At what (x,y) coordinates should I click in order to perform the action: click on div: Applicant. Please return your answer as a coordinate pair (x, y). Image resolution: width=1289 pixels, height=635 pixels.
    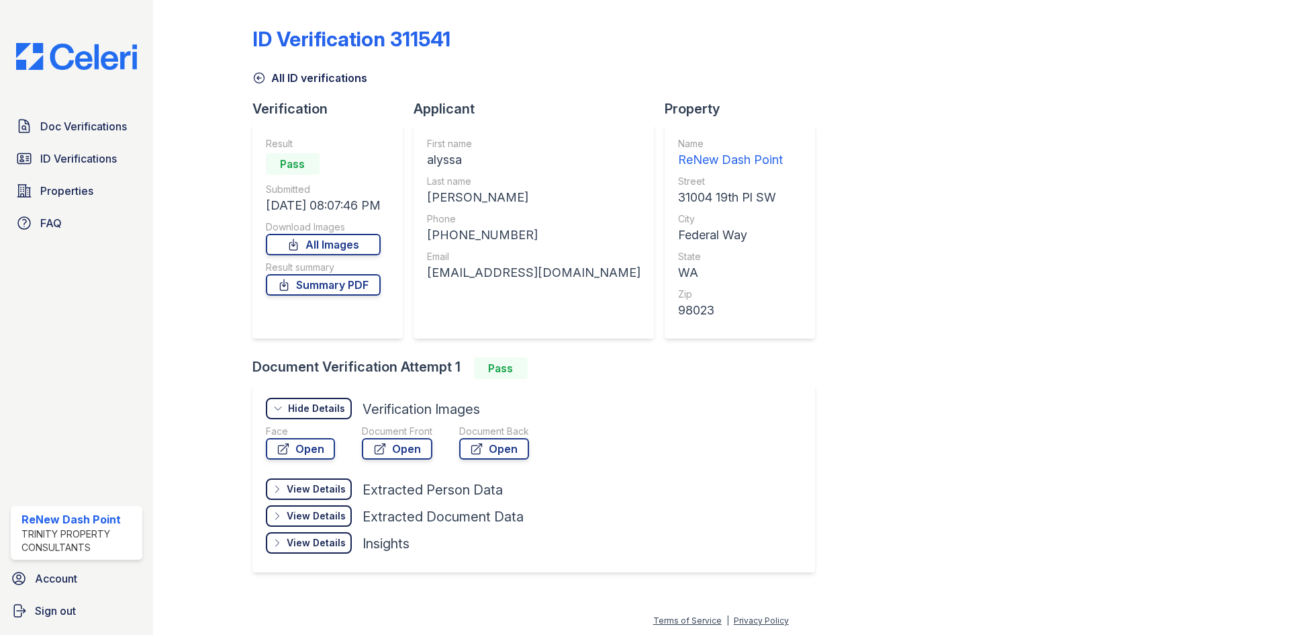
    Looking at the image, I should click on (539, 109).